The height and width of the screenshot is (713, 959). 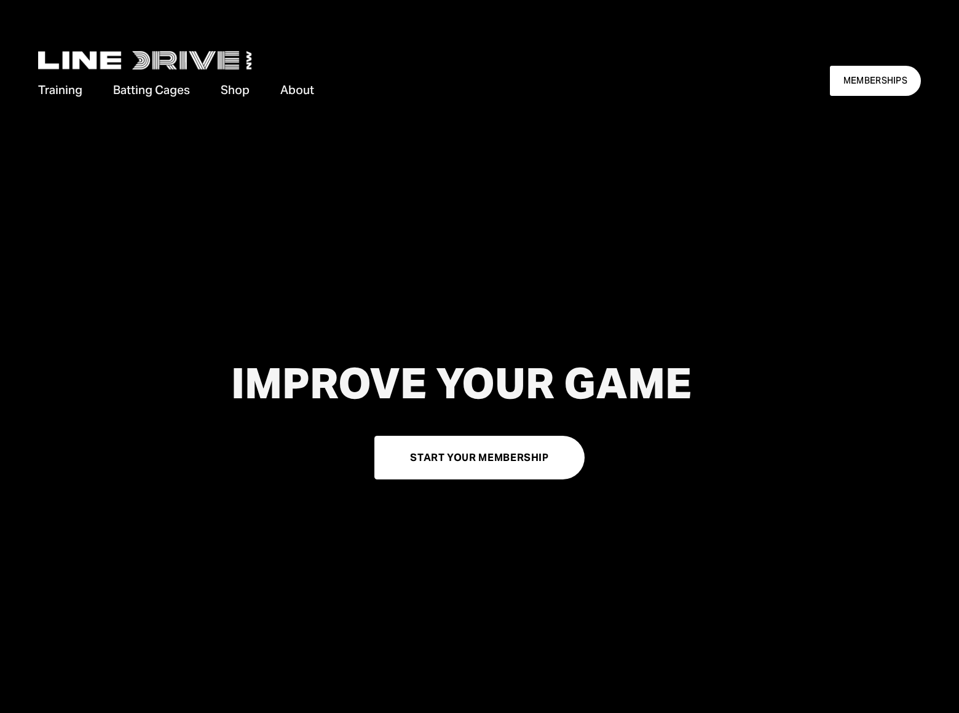 I want to click on a: Shop, so click(x=235, y=90).